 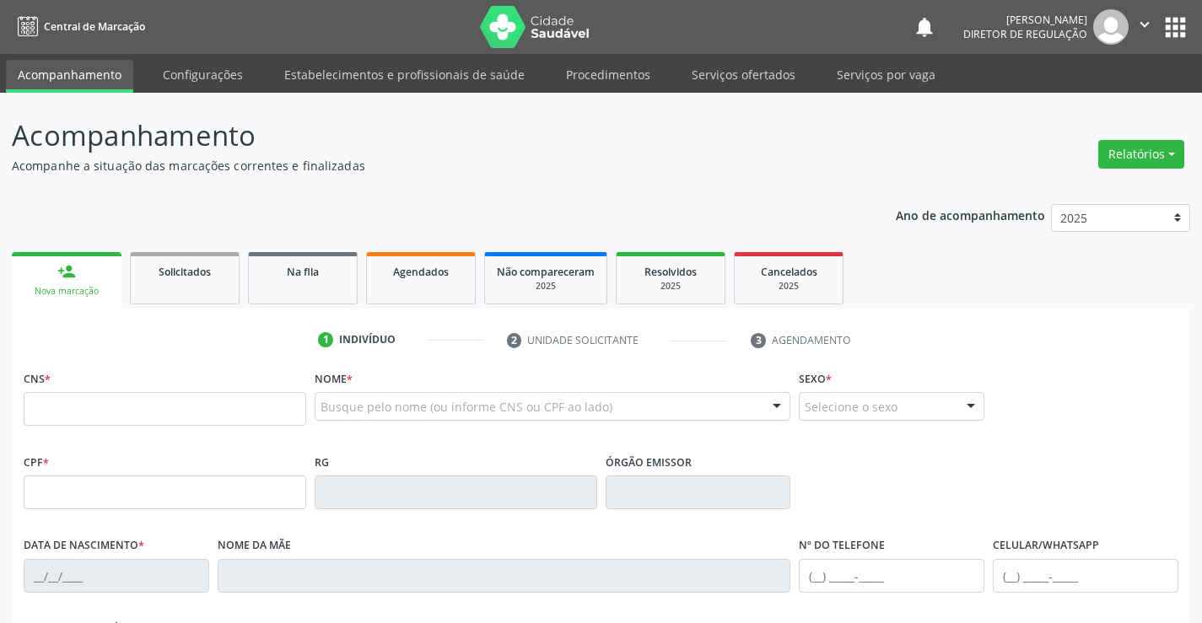 What do you see at coordinates (1175, 27) in the screenshot?
I see `button: apps` at bounding box center [1175, 27].